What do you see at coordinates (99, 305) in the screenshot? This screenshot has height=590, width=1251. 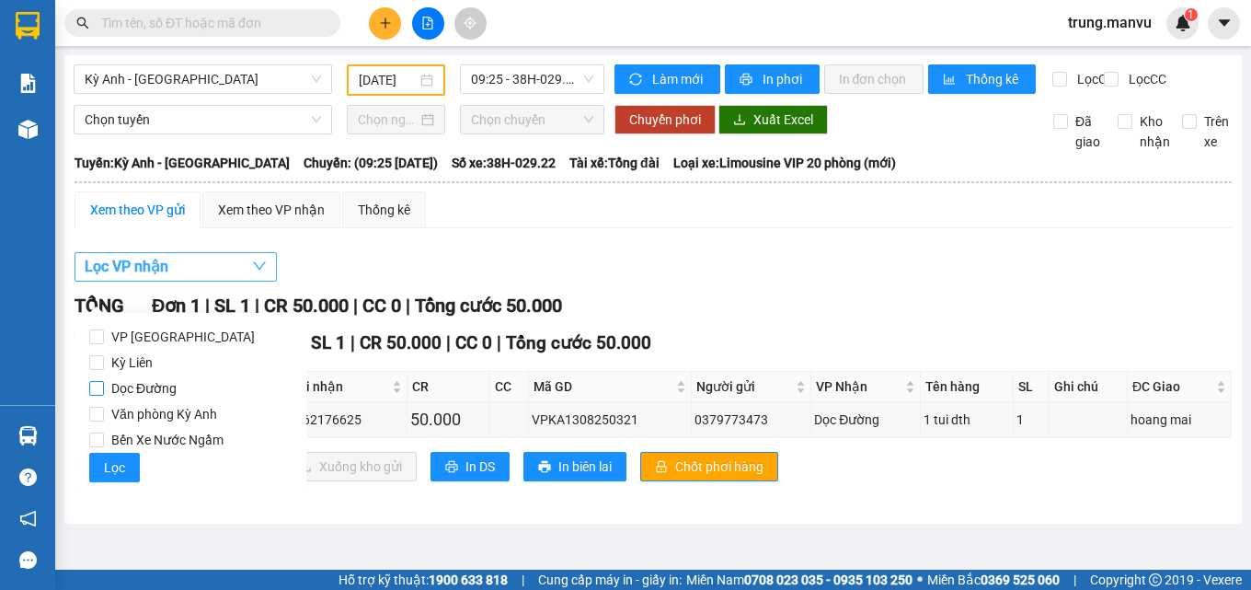 I see `span: TỔNG` at bounding box center [99, 305].